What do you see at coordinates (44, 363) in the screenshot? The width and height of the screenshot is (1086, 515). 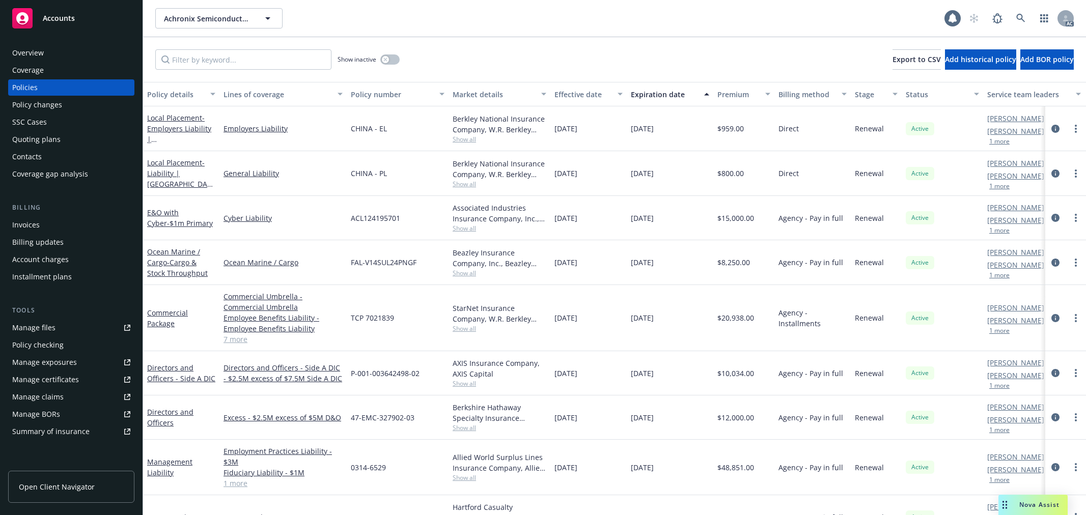 I see `div: Manage exposures` at bounding box center [44, 363].